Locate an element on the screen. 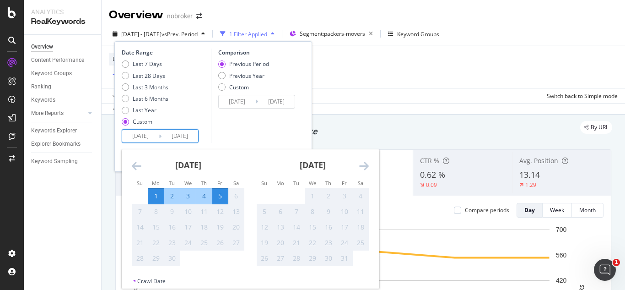  td: Selected. Wednesday, September 3, 2025 is located at coordinates (188, 196).